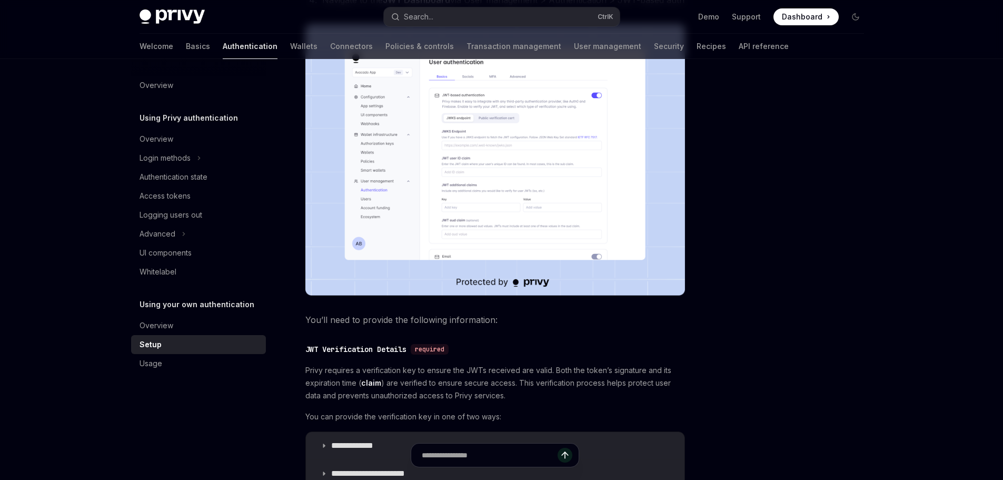  What do you see at coordinates (351, 46) in the screenshot?
I see `a: Connectors` at bounding box center [351, 46].